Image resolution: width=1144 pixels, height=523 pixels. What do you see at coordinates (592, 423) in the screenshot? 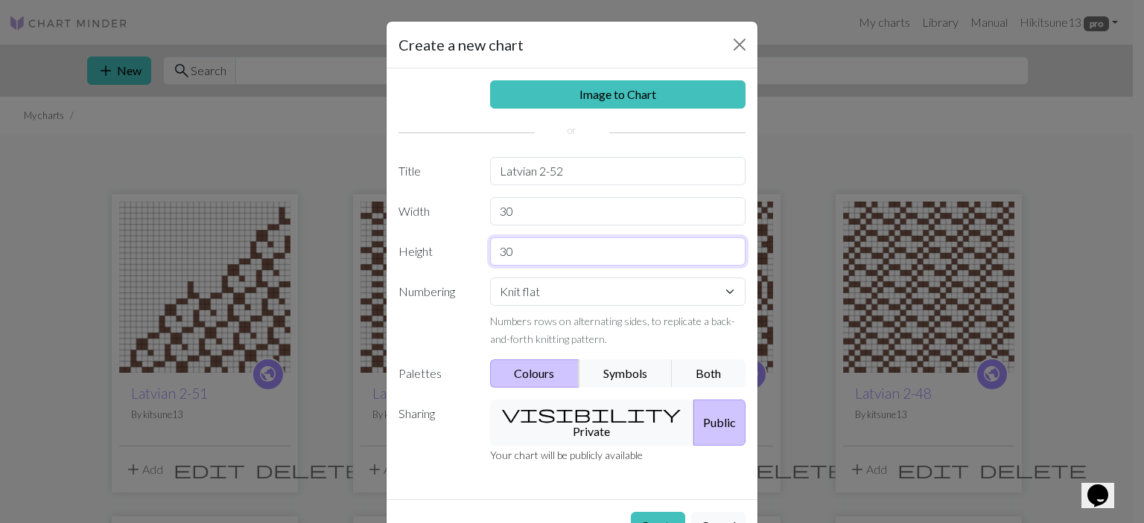
I see `button: Private` at bounding box center [592, 423].